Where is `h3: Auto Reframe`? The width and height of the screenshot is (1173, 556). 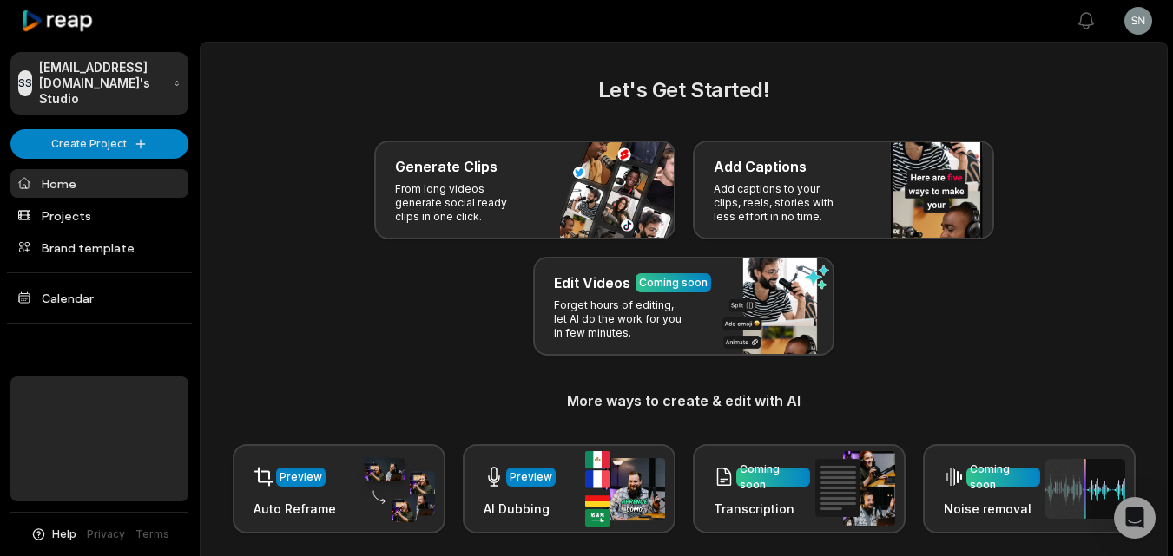 h3: Auto Reframe is located at coordinates (294, 509).